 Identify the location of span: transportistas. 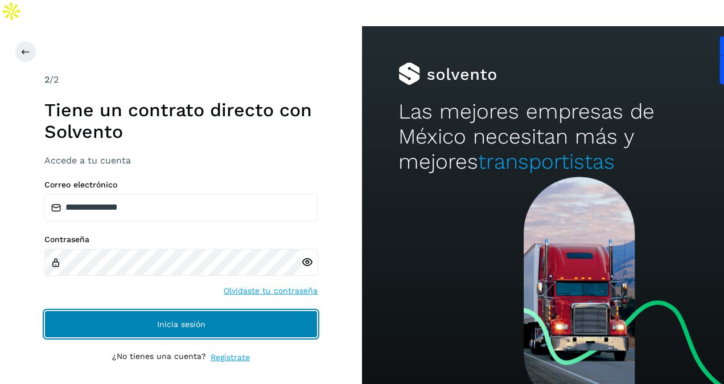
(546, 161).